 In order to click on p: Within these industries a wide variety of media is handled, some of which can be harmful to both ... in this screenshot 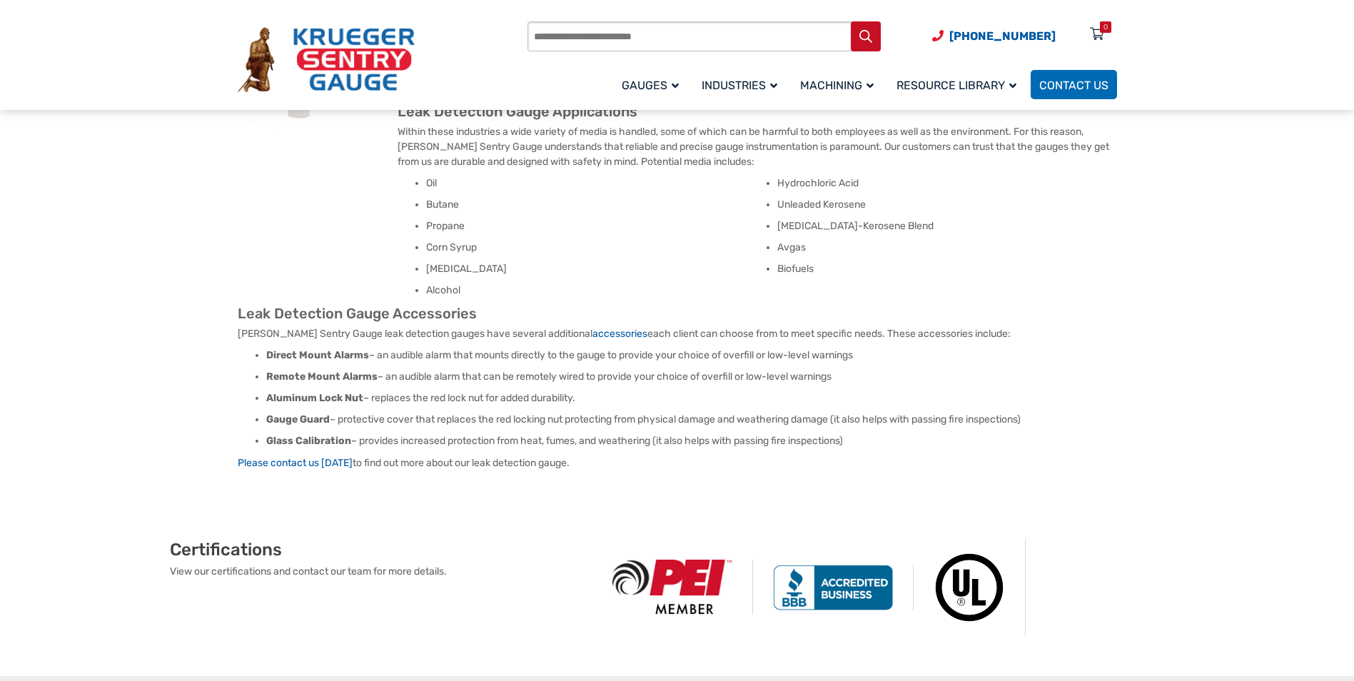, I will do `click(677, 146)`.